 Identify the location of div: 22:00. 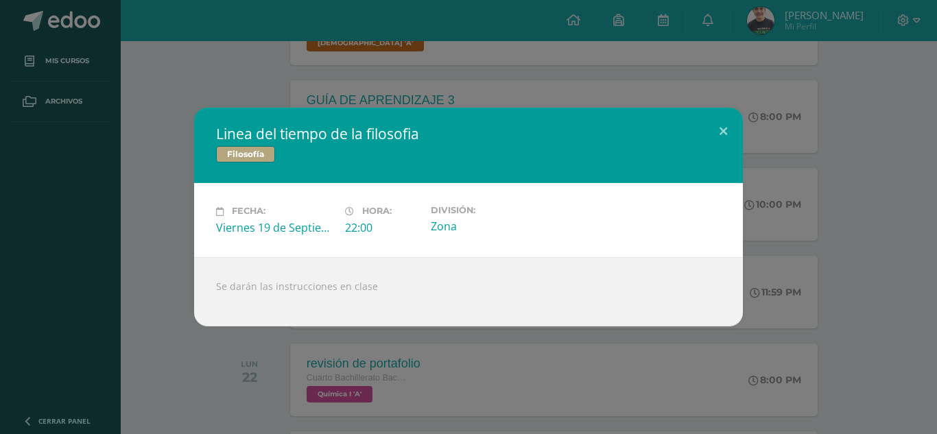
(382, 228).